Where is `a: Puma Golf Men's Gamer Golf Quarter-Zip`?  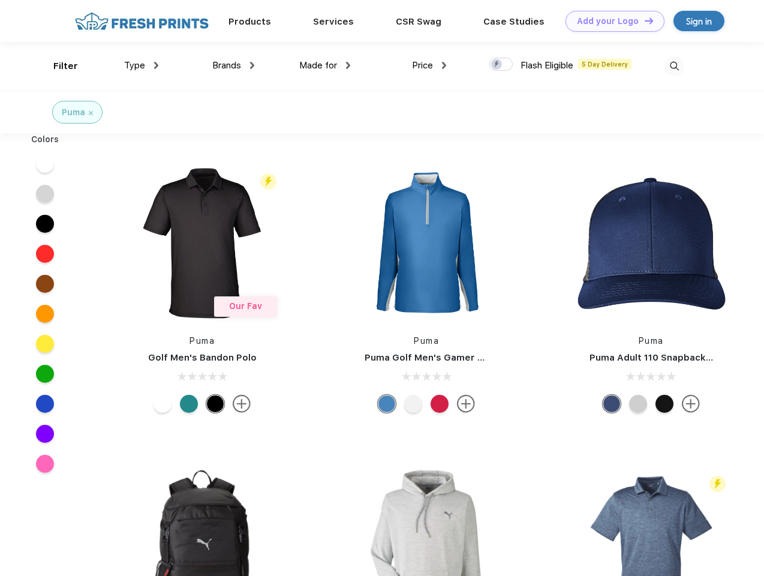 a: Puma Golf Men's Gamer Golf Quarter-Zip is located at coordinates (459, 357).